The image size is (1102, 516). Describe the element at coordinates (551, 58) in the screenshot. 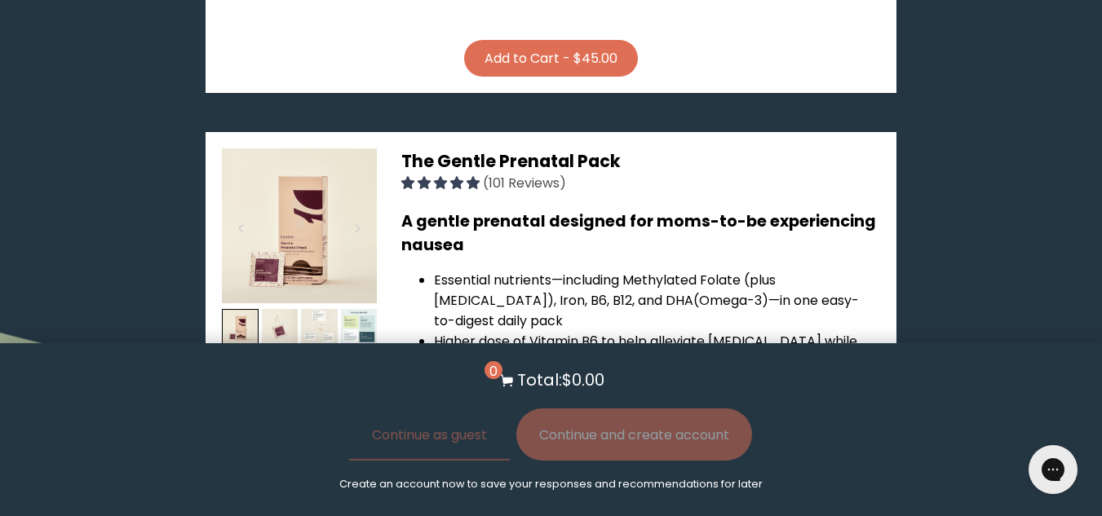

I see `button: Add to Cart - $45.00` at that location.